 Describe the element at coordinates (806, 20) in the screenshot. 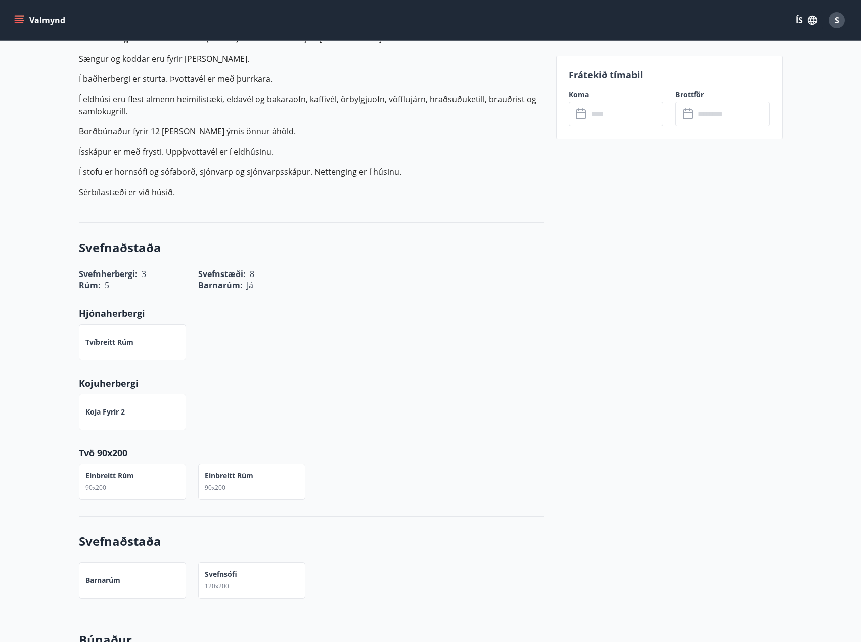

I see `button: ÍS` at that location.